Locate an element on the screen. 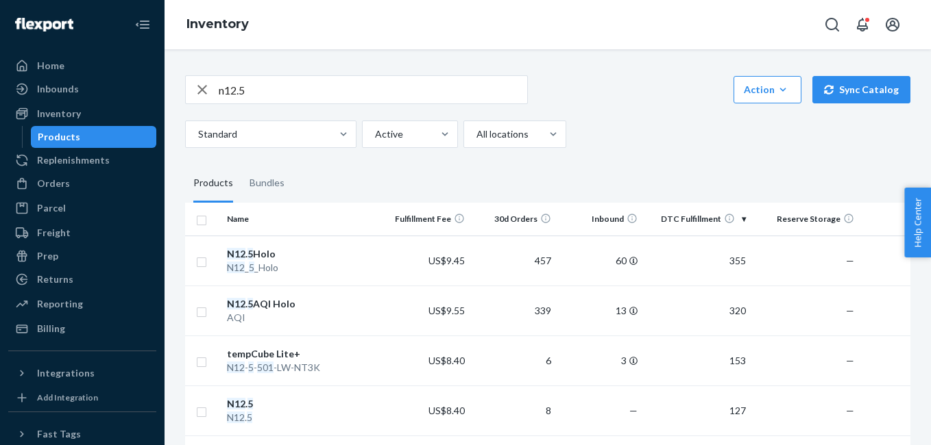 The image size is (931, 445). button: Close Navigation is located at coordinates (143, 25).